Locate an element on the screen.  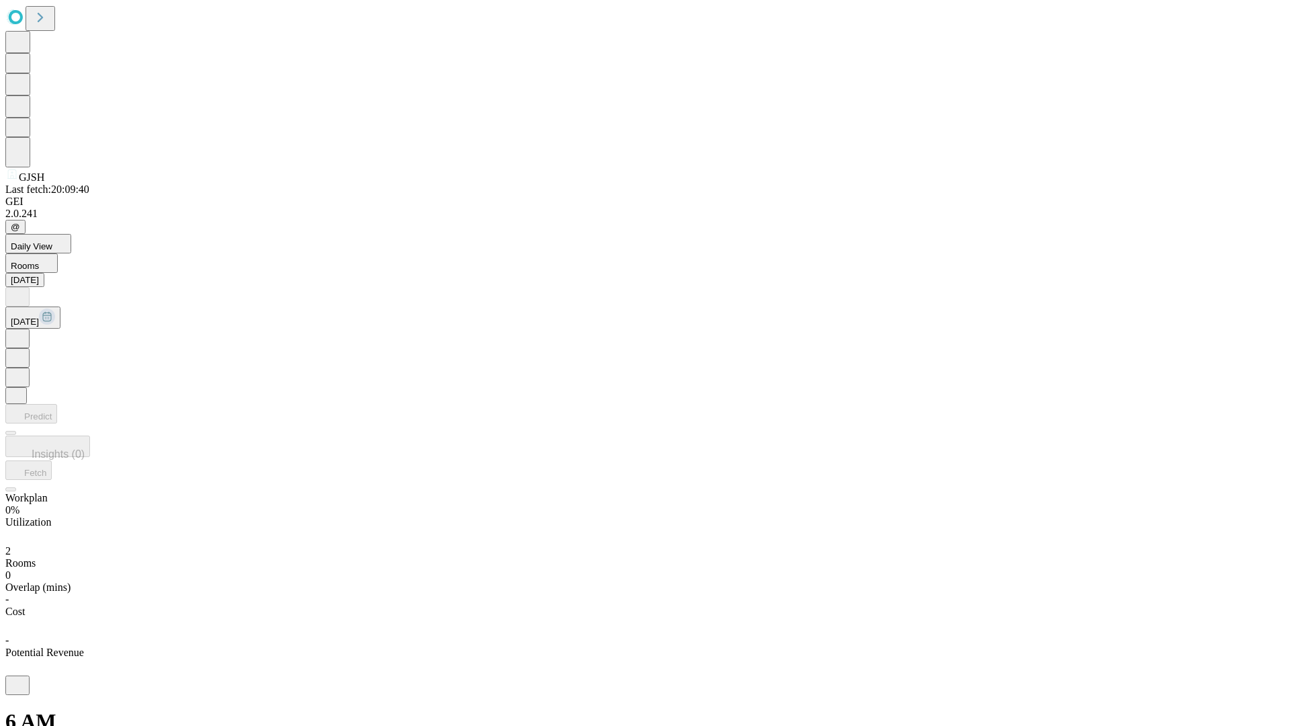
span: Overlap (mins) is located at coordinates (38, 587).